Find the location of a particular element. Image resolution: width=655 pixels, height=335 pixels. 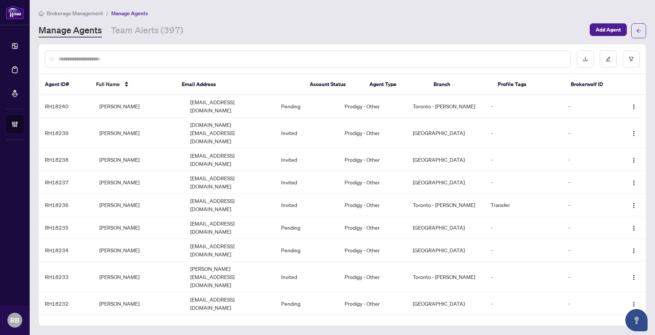

span: RB is located at coordinates (15, 320).